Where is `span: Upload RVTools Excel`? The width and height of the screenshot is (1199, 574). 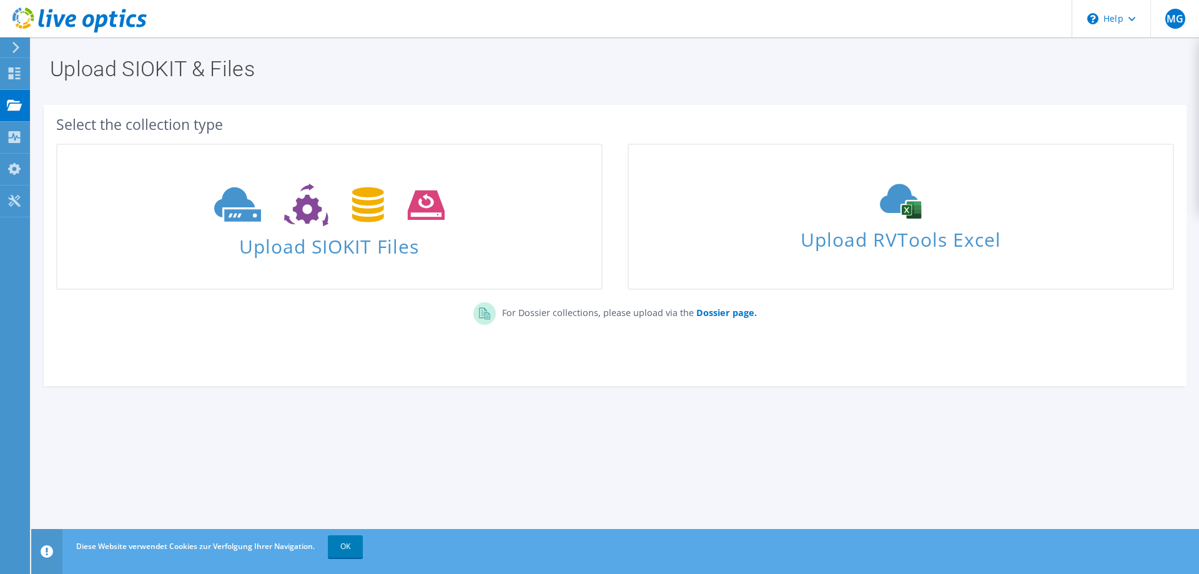
span: Upload RVTools Excel is located at coordinates (900, 236).